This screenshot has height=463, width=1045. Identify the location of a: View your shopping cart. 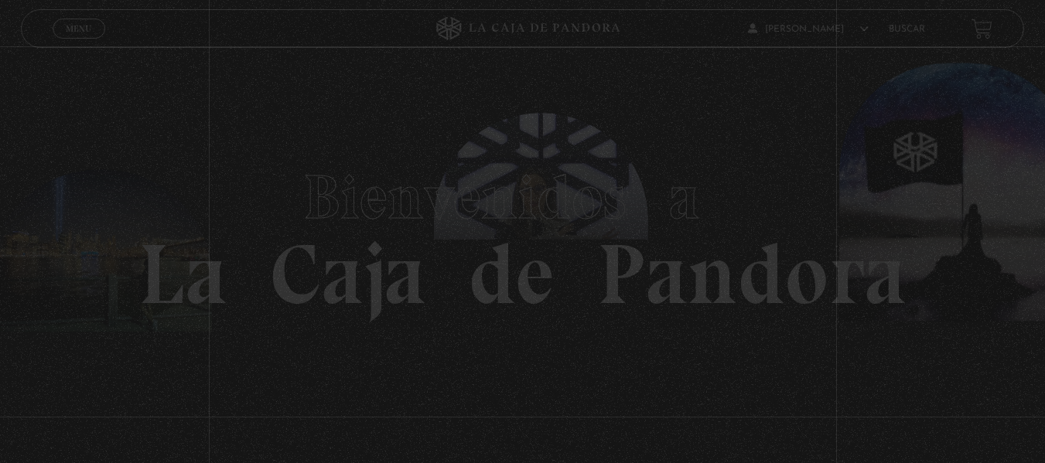
(982, 28).